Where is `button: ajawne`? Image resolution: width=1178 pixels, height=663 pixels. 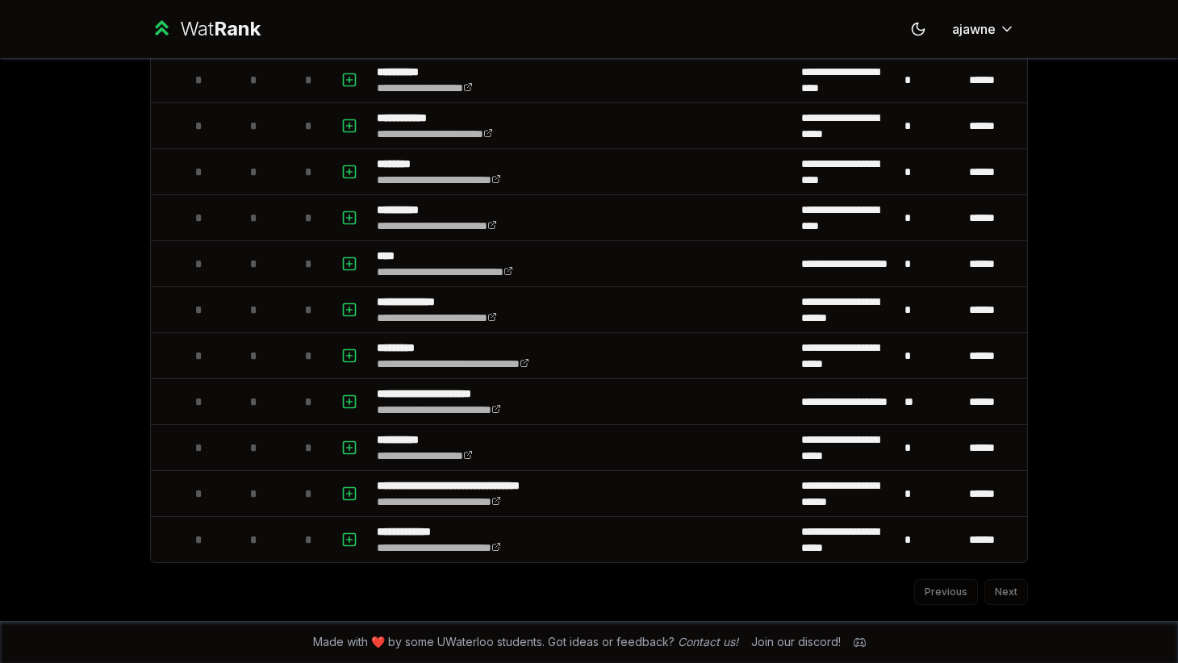 button: ajawne is located at coordinates (984, 29).